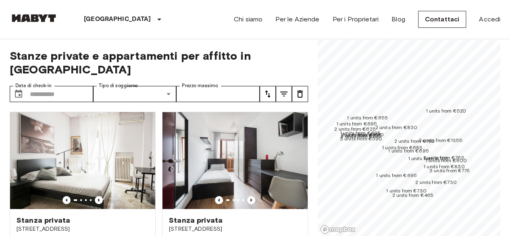 The height and width of the screenshot is (236, 510). I want to click on img: Marketing picture of unit IT-14-034-001-05H, so click(235, 160).